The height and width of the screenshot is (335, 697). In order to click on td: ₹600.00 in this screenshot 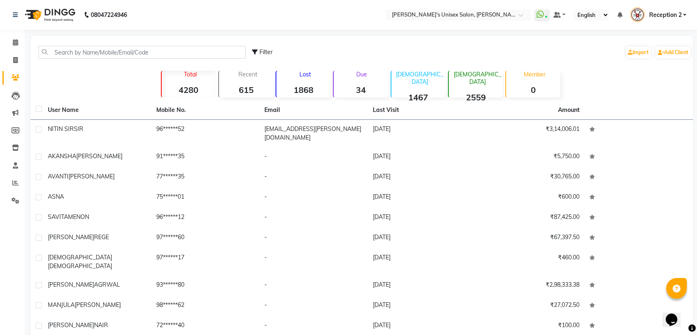, I will do `click(531, 197)`.